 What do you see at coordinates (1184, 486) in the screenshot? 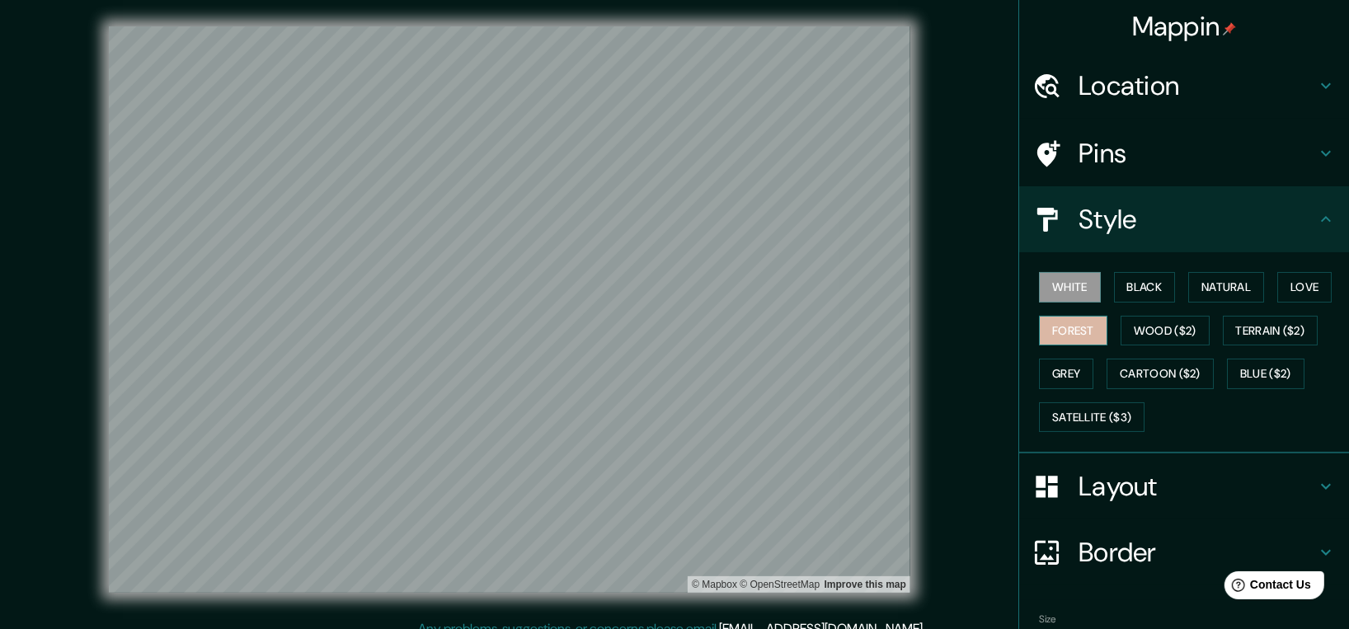
I see `div: Layout` at bounding box center [1184, 486].